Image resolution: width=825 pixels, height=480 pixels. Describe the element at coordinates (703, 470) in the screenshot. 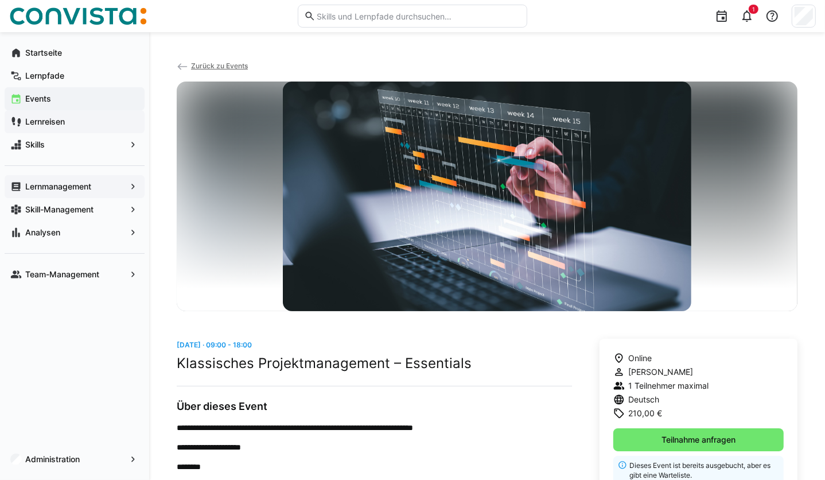

I see `p: Dieses Event ist bereits ausgebucht, aber es gibt eine Warteliste.` at that location.